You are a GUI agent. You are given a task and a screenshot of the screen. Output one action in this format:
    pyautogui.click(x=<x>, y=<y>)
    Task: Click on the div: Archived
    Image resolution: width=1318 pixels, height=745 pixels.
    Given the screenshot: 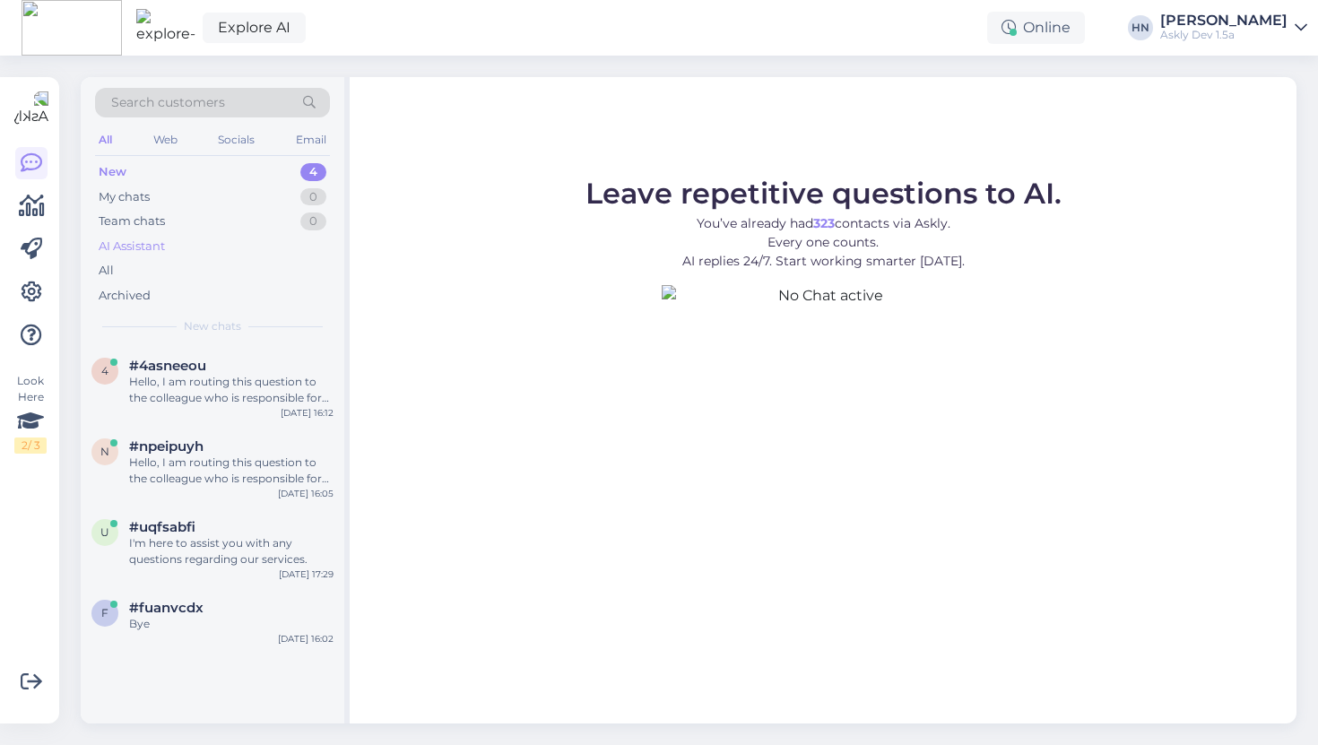 What is the action you would take?
    pyautogui.click(x=125, y=296)
    